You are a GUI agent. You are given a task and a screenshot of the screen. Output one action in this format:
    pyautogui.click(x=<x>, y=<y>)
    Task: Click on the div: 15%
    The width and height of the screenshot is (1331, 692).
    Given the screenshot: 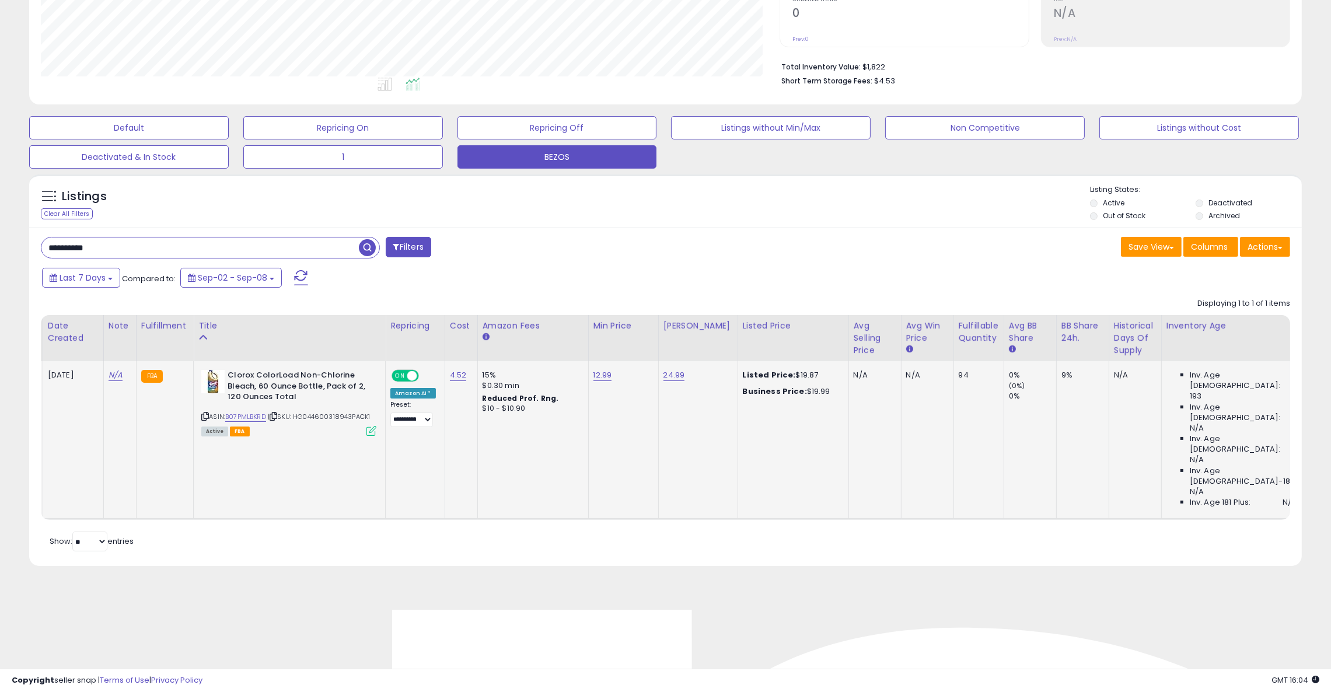 What is the action you would take?
    pyautogui.click(x=531, y=375)
    